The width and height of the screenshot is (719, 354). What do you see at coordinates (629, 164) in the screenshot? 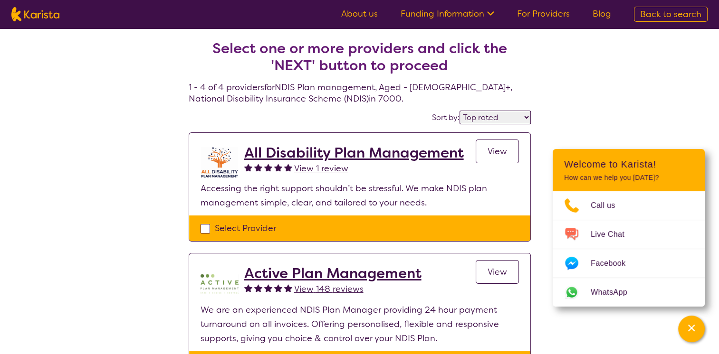
I see `h2: Welcome to Karista!` at bounding box center [629, 164].